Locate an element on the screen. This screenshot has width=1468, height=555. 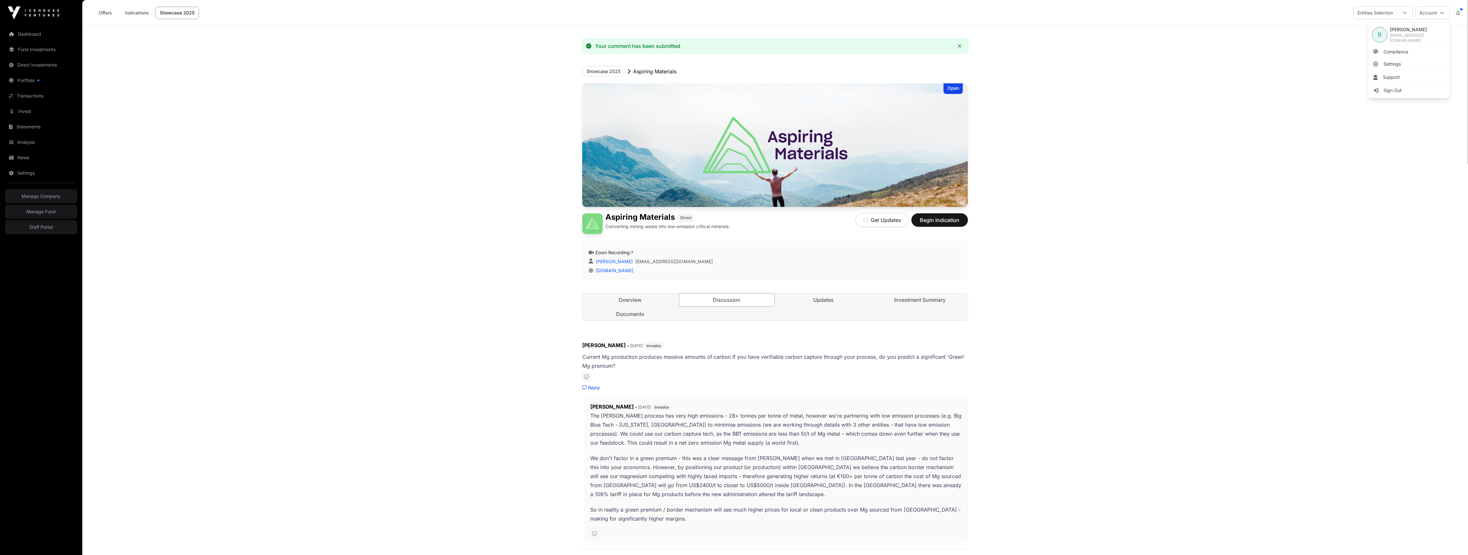
button: Account is located at coordinates (1433, 13).